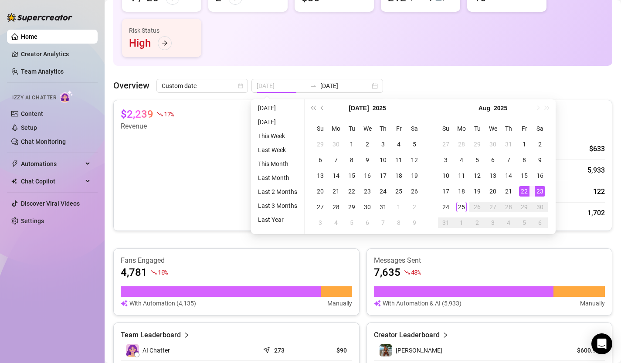 This screenshot has height=363, width=621. What do you see at coordinates (414, 207) in the screenshot?
I see `td: 2025-08-02` at bounding box center [414, 207].